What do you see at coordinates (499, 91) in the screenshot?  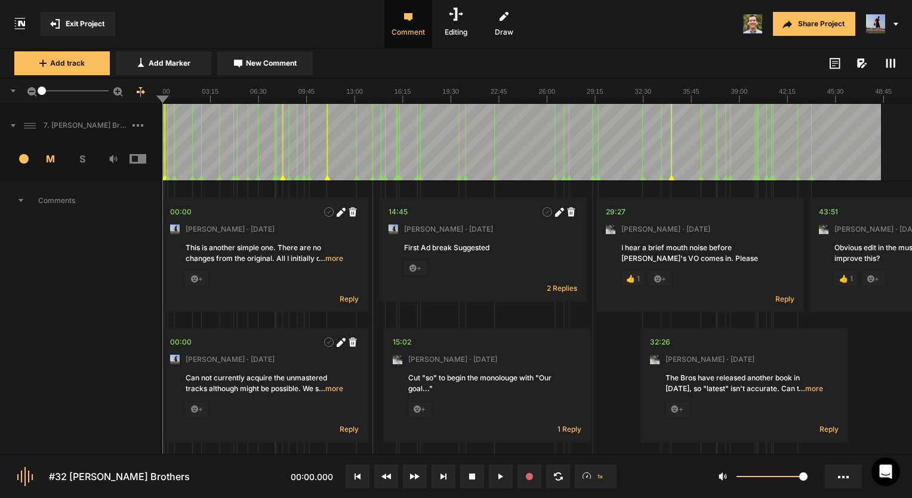 I see `text: 22:45` at bounding box center [499, 91].